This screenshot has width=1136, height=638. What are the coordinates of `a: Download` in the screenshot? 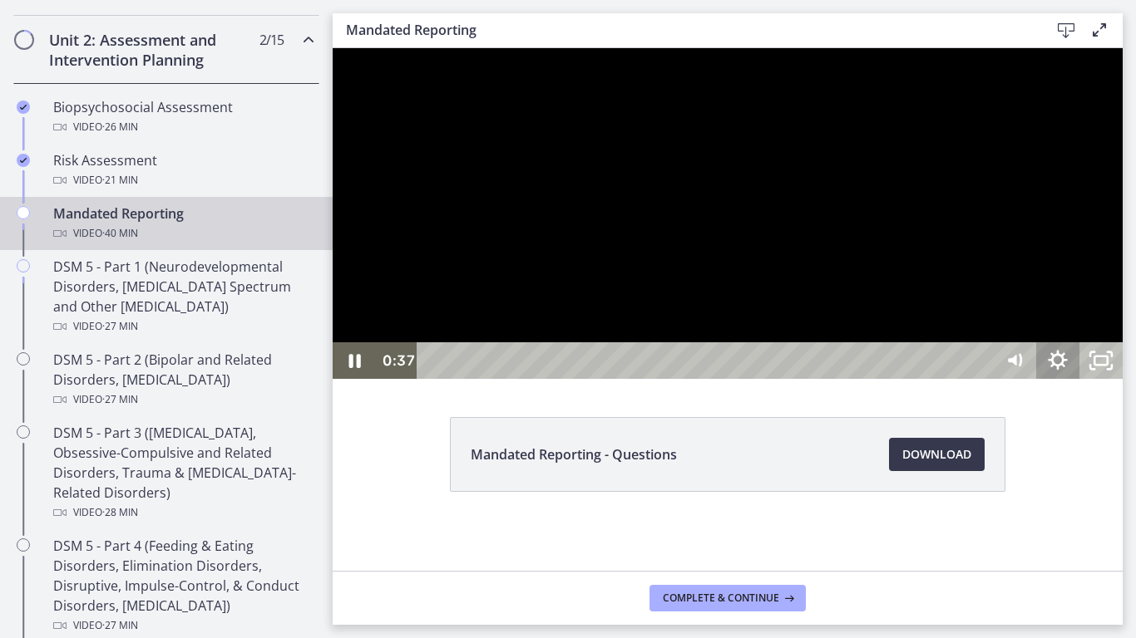 It's located at (936, 455).